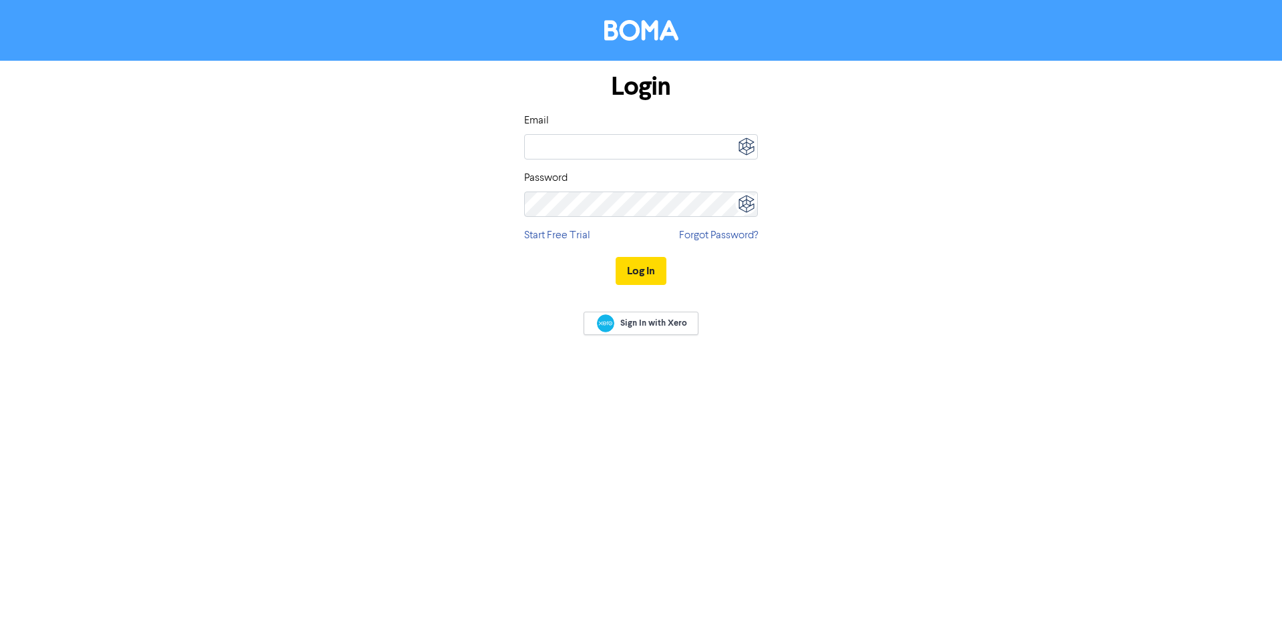 The image size is (1282, 636). I want to click on label: Email, so click(536, 121).